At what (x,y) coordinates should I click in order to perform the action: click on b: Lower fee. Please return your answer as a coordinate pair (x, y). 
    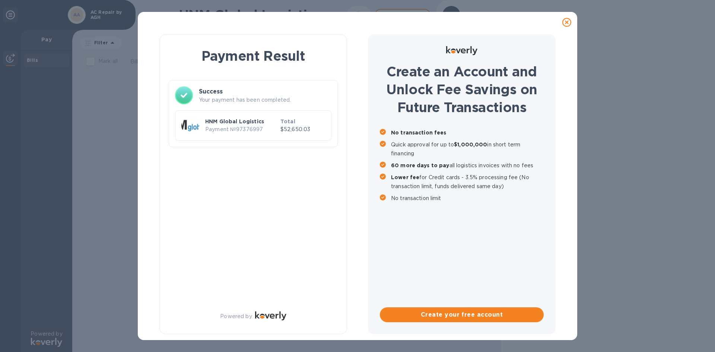
    Looking at the image, I should click on (405, 177).